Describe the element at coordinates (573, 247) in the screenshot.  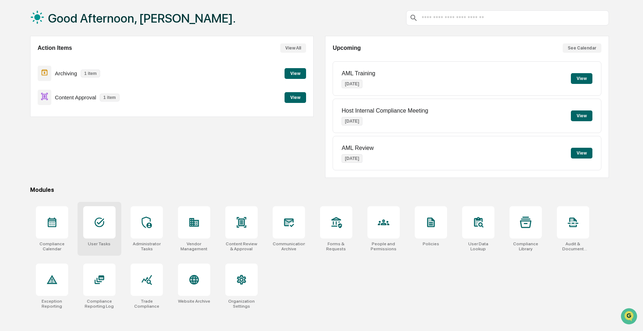
I see `div: Audit & Document Logs` at that location.